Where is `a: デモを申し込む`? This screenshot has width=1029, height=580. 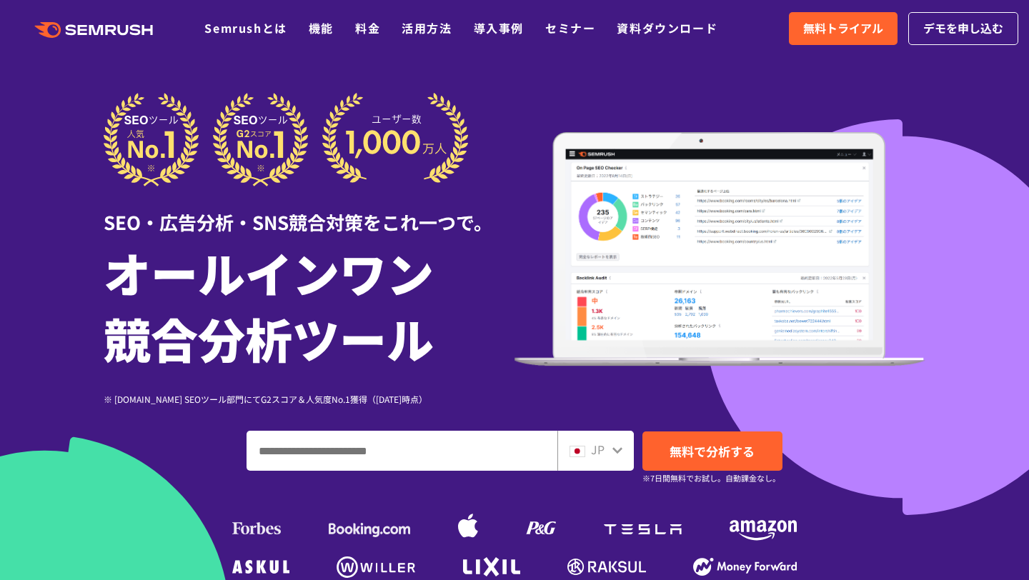
a: デモを申し込む is located at coordinates (963, 29).